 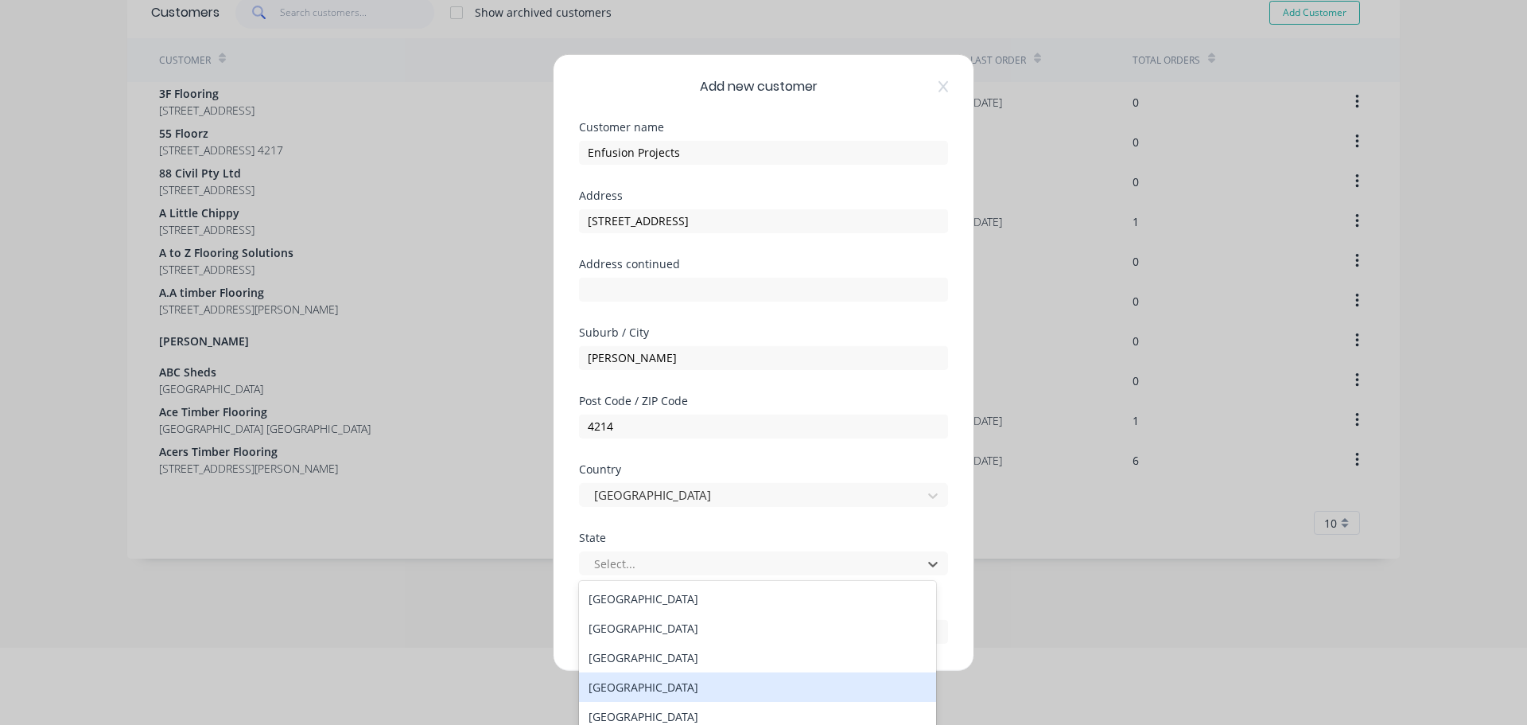 I want to click on div: Address continued, so click(x=764, y=263).